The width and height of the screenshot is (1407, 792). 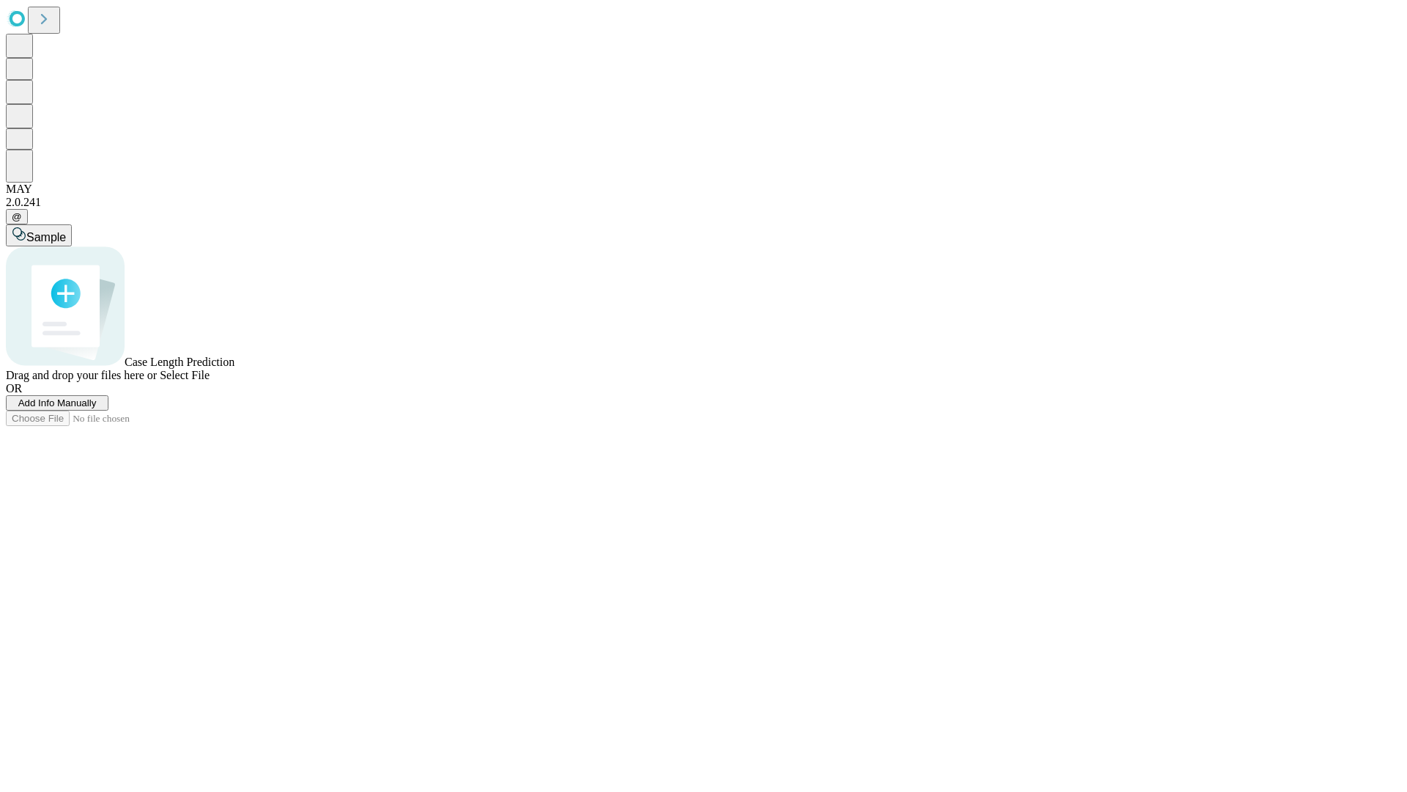 What do you see at coordinates (185, 375) in the screenshot?
I see `span: Select File` at bounding box center [185, 375].